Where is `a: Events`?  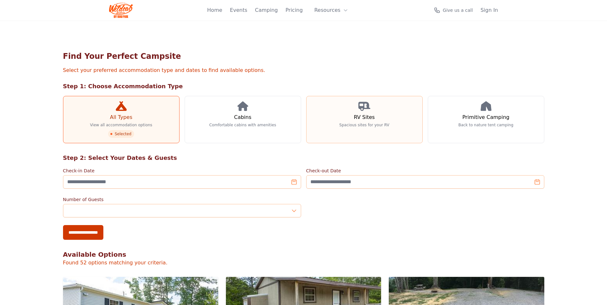 a: Events is located at coordinates (239, 10).